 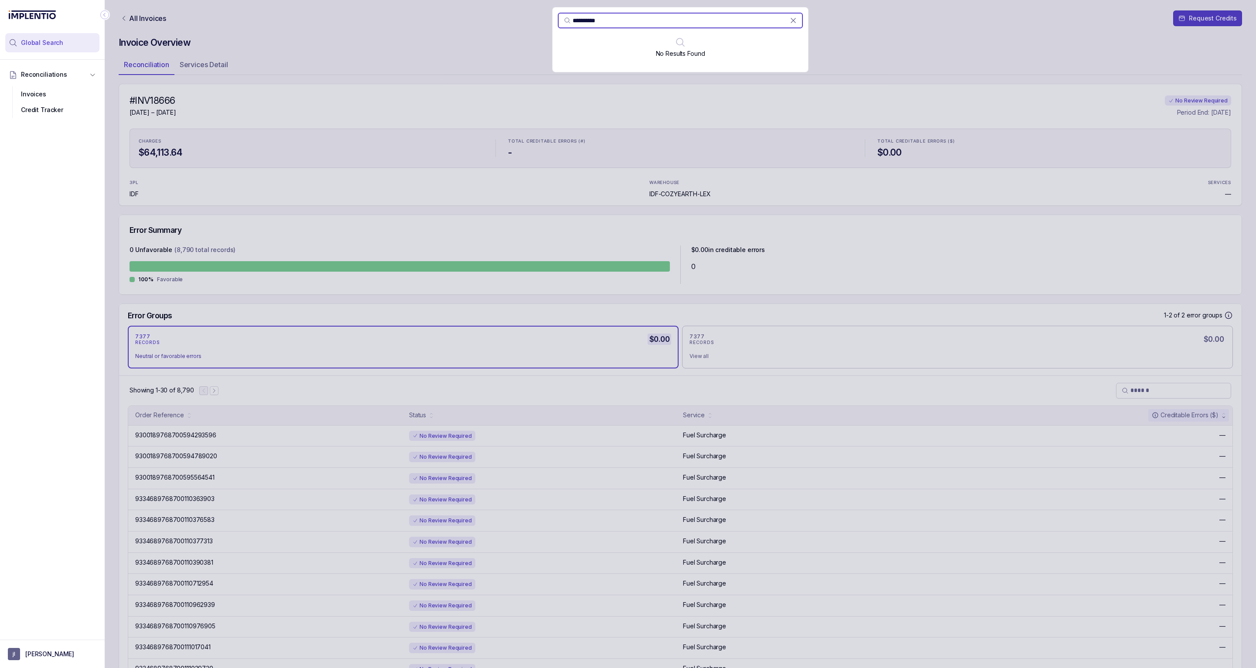 What do you see at coordinates (42, 43) in the screenshot?
I see `span: Global Search` at bounding box center [42, 43].